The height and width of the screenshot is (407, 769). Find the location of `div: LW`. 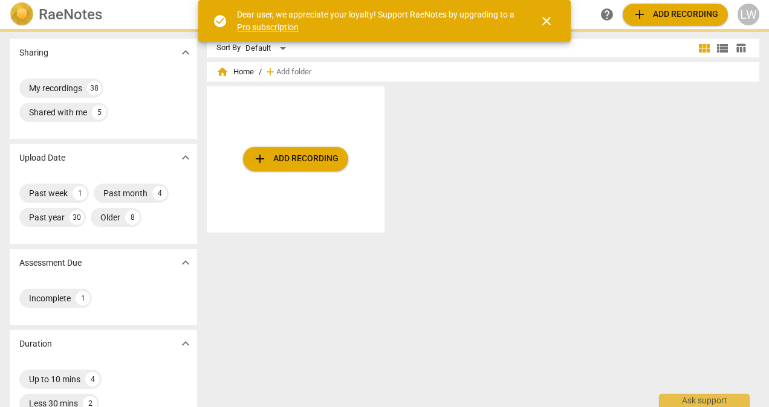

div: LW is located at coordinates (748, 15).